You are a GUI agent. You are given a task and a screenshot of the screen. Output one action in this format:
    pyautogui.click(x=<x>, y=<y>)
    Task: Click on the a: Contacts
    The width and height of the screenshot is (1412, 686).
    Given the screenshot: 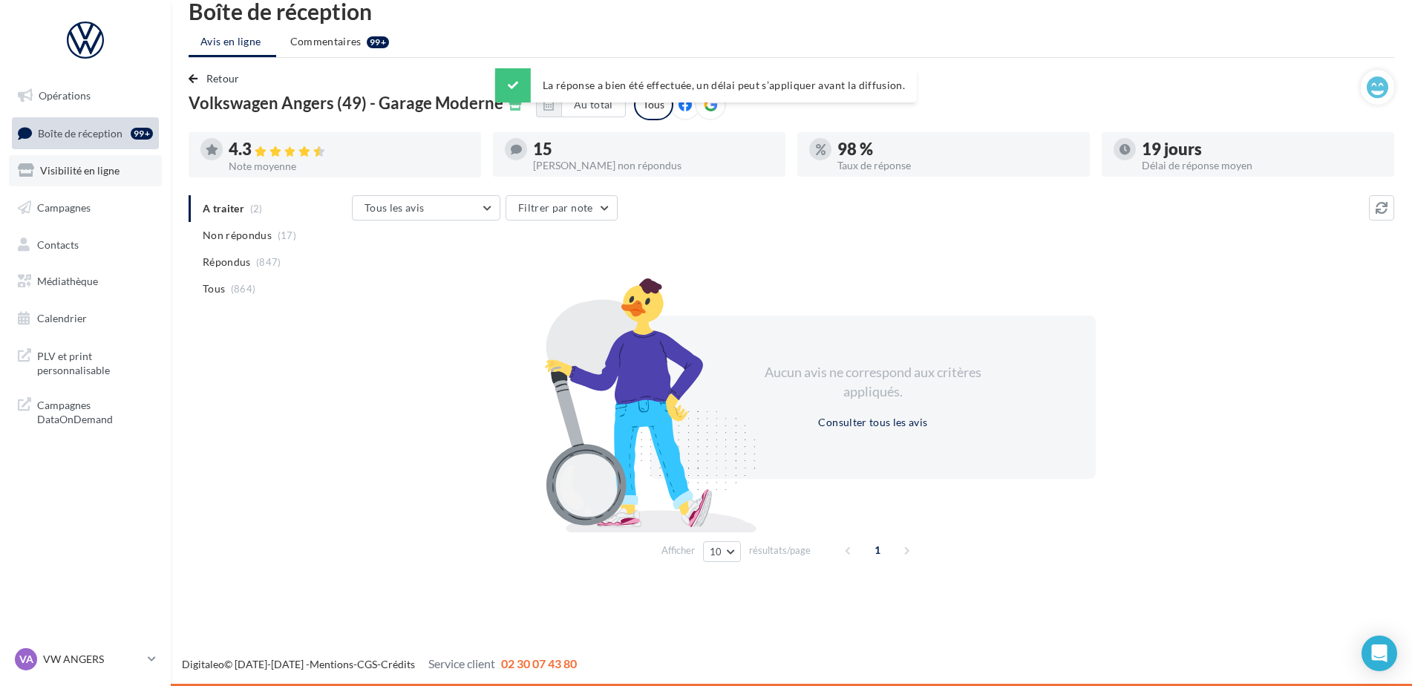 What is the action you would take?
    pyautogui.click(x=85, y=245)
    